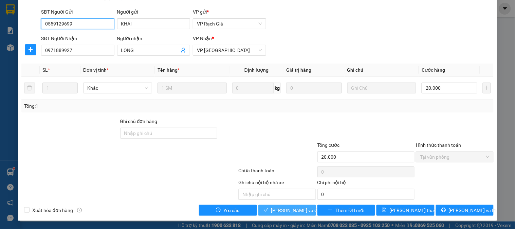  What do you see at coordinates (232, 210) in the screenshot?
I see `span: Yêu cầu` at bounding box center [232, 210].